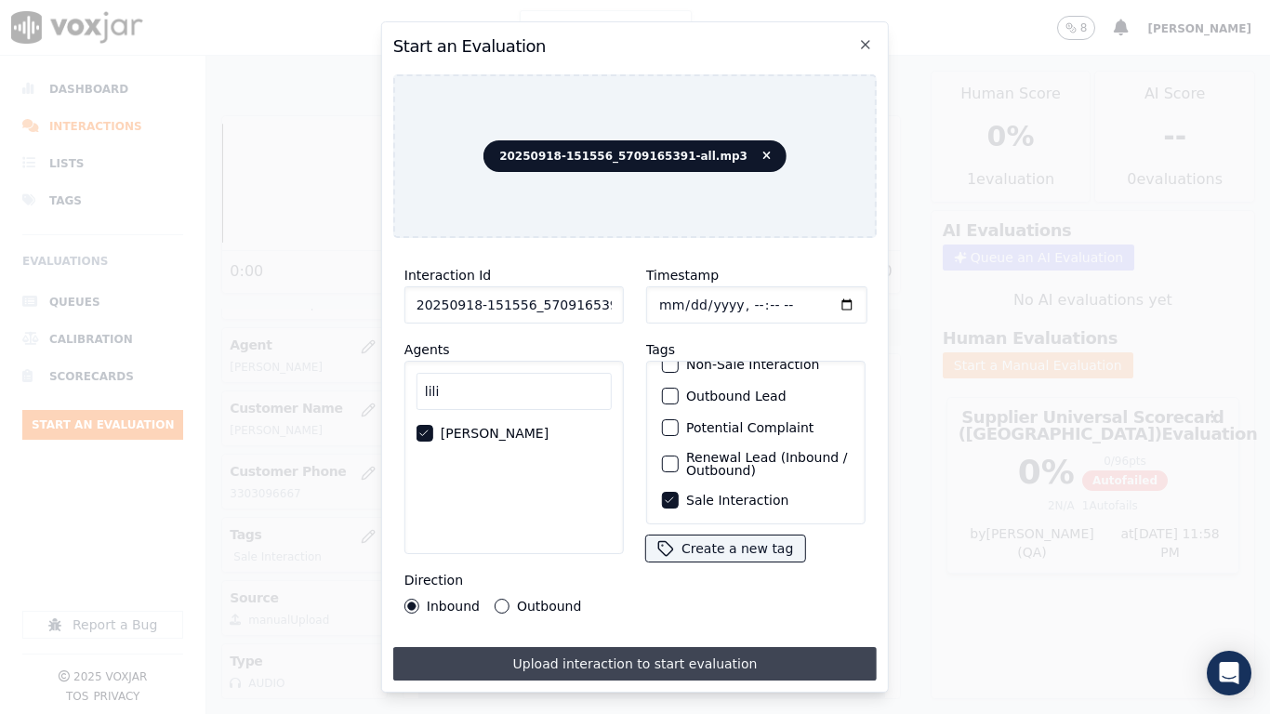 The height and width of the screenshot is (714, 1270). Describe the element at coordinates (660, 350) in the screenshot. I see `label: Tags` at that location.